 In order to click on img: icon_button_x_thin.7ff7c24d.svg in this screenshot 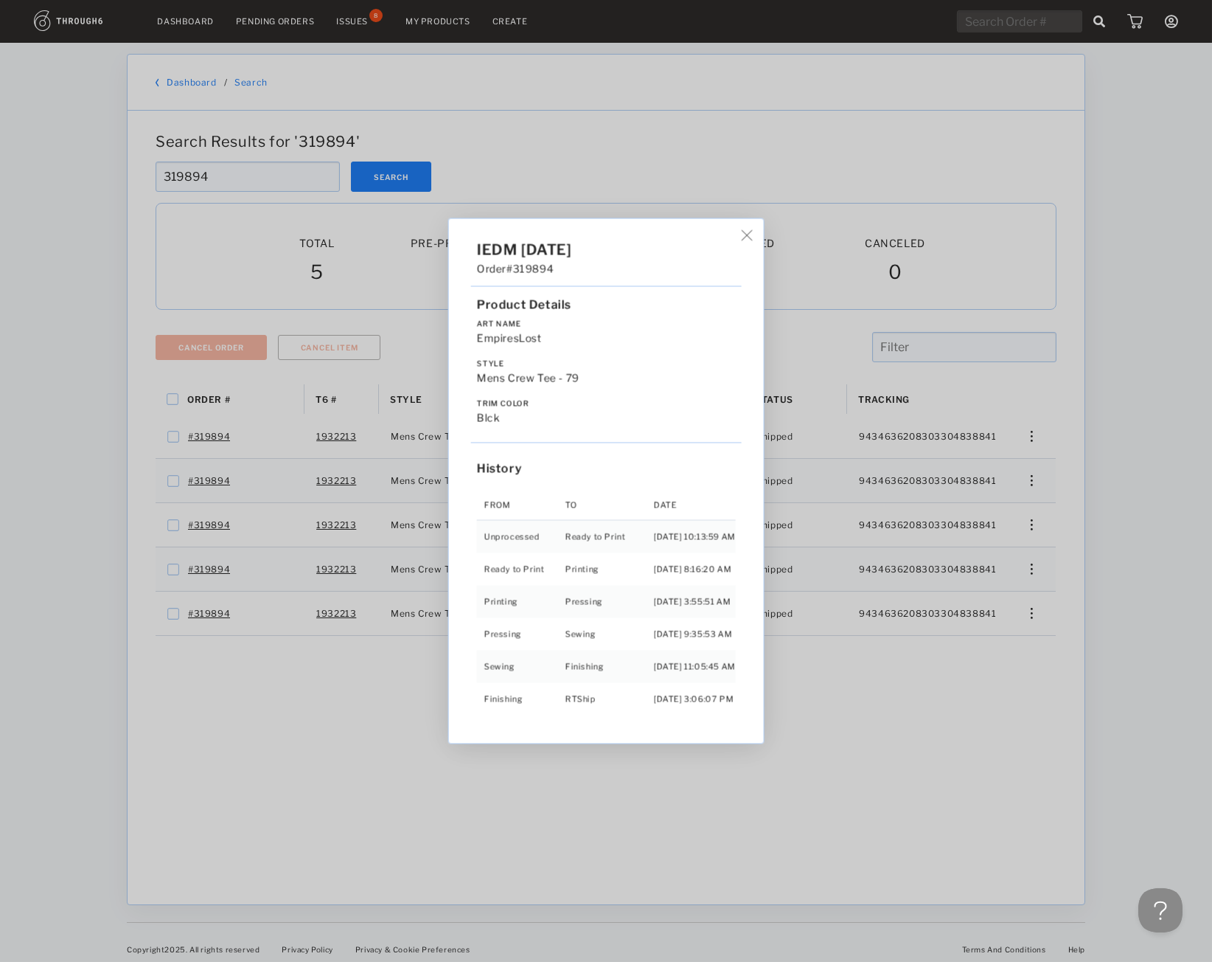, I will do `click(747, 235)`.